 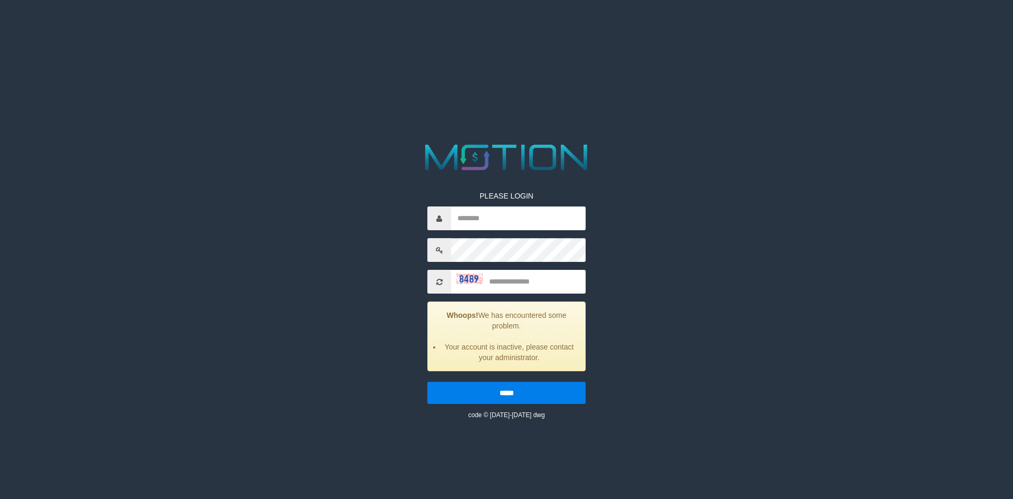 I want to click on div: We has encountered some problem., so click(x=507, y=336).